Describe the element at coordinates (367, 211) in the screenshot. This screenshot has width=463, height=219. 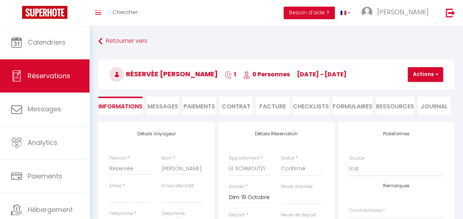
I see `label: Commentaires` at that location.